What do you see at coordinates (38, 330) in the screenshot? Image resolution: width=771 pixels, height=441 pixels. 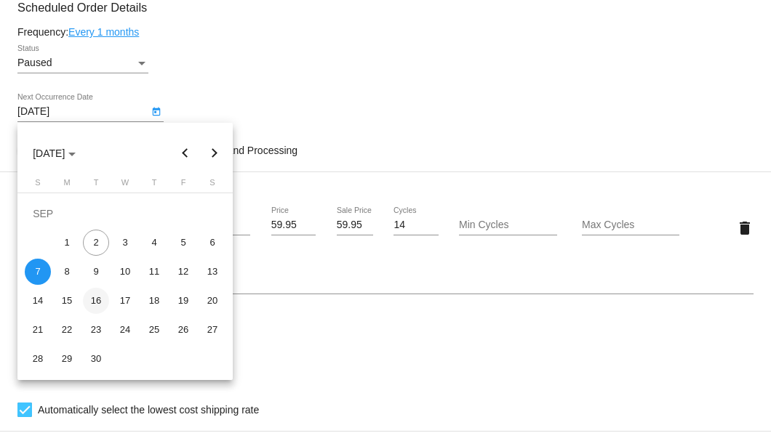 I see `div: 21` at bounding box center [38, 330].